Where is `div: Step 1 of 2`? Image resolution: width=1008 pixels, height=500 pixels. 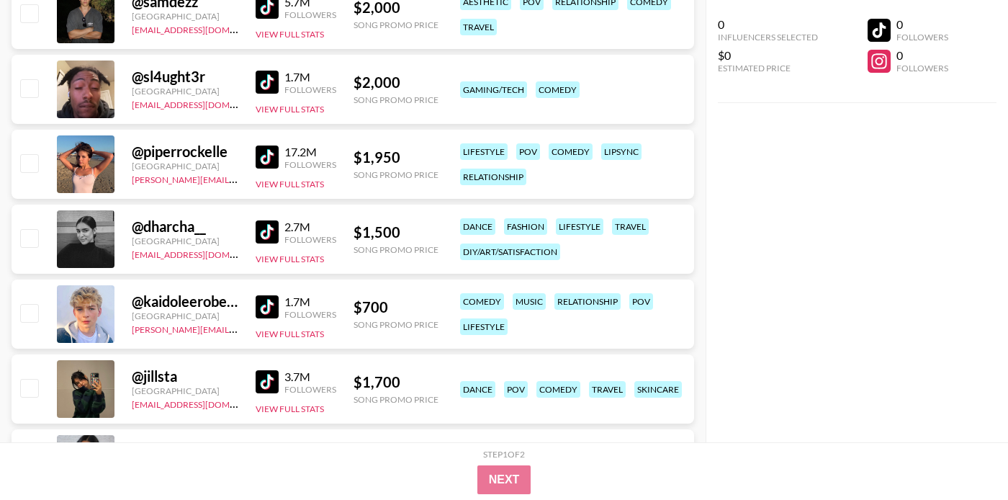 div: Step 1 of 2 is located at coordinates (504, 454).